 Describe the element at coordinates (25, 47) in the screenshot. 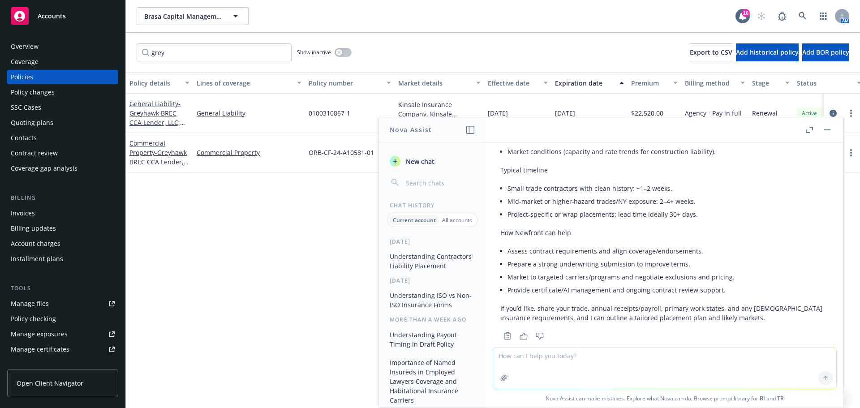

I see `div: Overview` at that location.